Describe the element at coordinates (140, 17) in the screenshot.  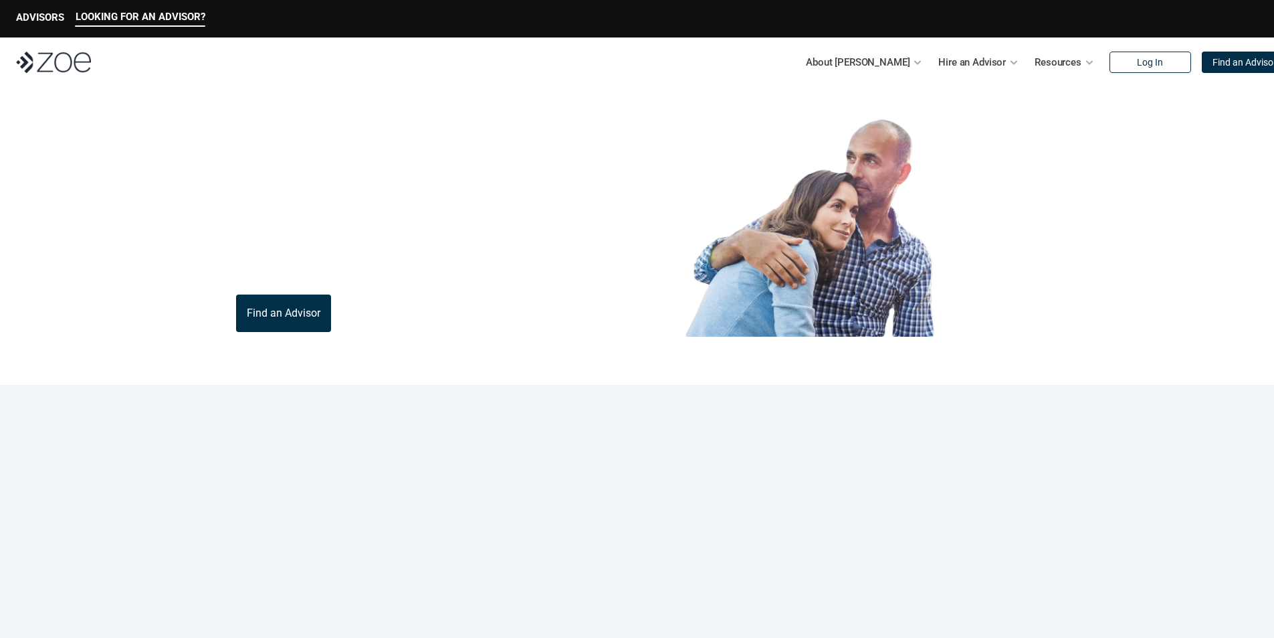
I see `p: LOOKING FOR AN ADVISOR?` at that location.